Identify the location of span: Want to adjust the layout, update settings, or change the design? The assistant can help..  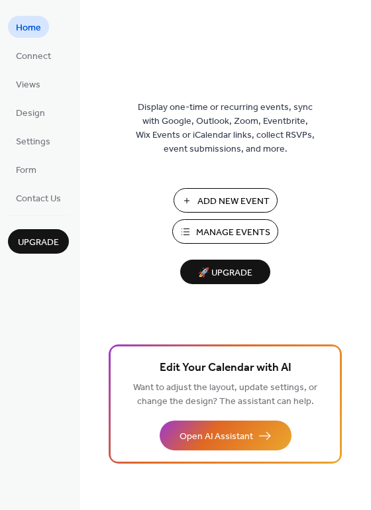
(225, 395).